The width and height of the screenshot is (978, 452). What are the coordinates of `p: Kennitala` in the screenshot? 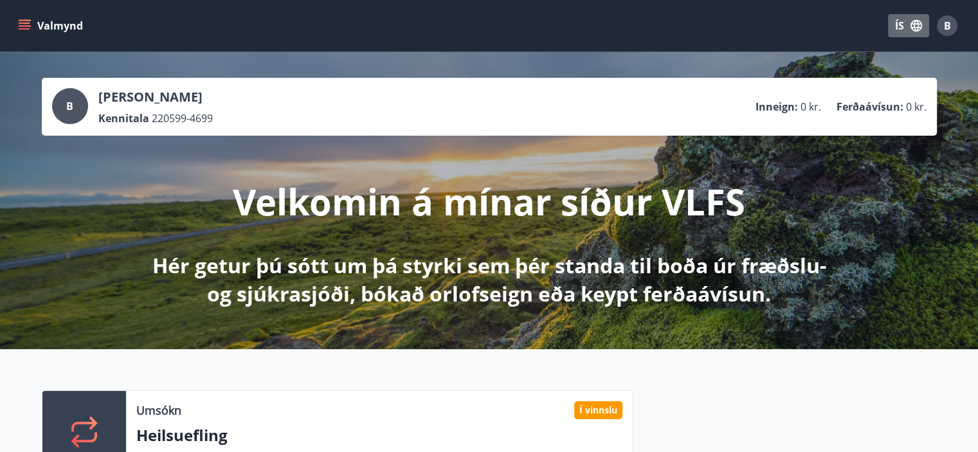 It's located at (123, 118).